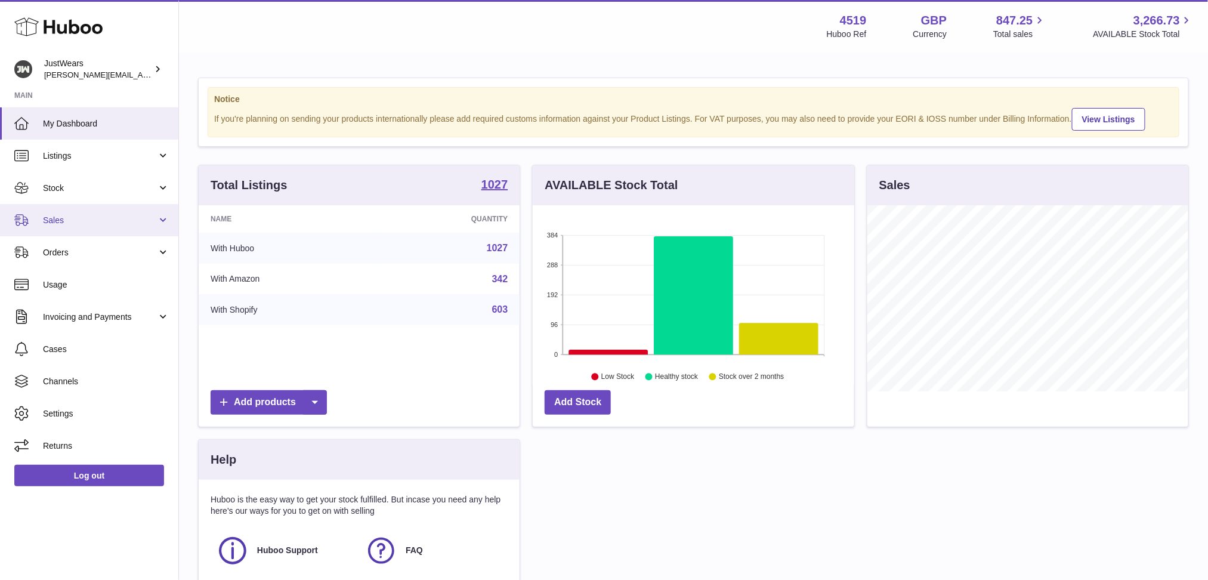 This screenshot has width=1208, height=580. Describe the element at coordinates (611, 185) in the screenshot. I see `h3: AVAILABLE Stock Total` at that location.